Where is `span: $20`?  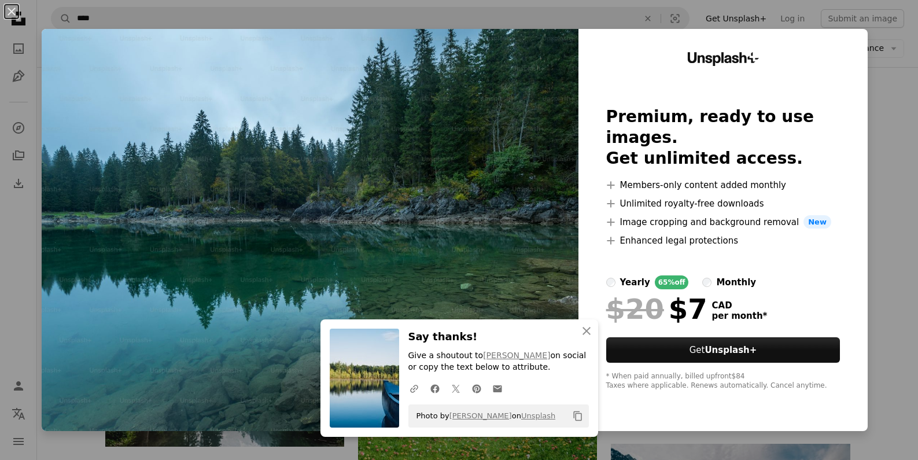
span: $20 is located at coordinates (635, 309).